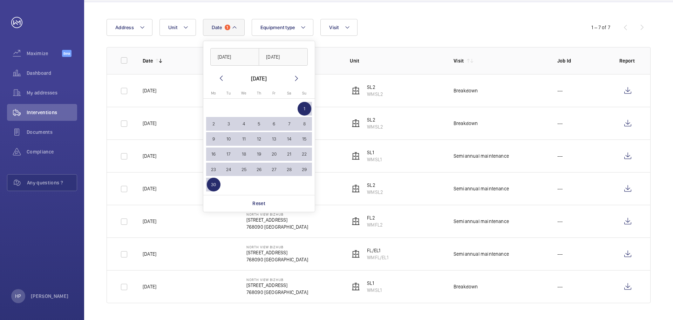 The height and width of the screenshot is (320, 673). What do you see at coordinates (148, 61) in the screenshot?
I see `p: Date` at bounding box center [148, 61].